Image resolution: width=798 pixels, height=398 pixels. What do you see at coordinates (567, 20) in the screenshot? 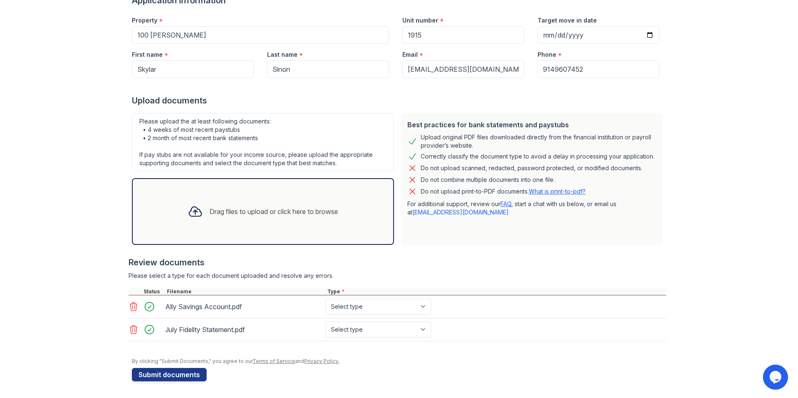
I see `label: Target move in date` at bounding box center [567, 20].